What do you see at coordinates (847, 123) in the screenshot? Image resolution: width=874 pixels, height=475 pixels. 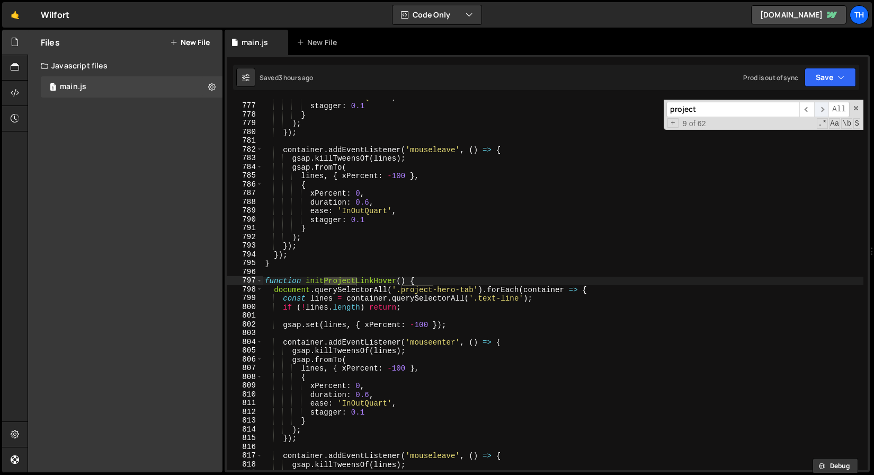 I see `span: Whole Word Search` at bounding box center [847, 123].